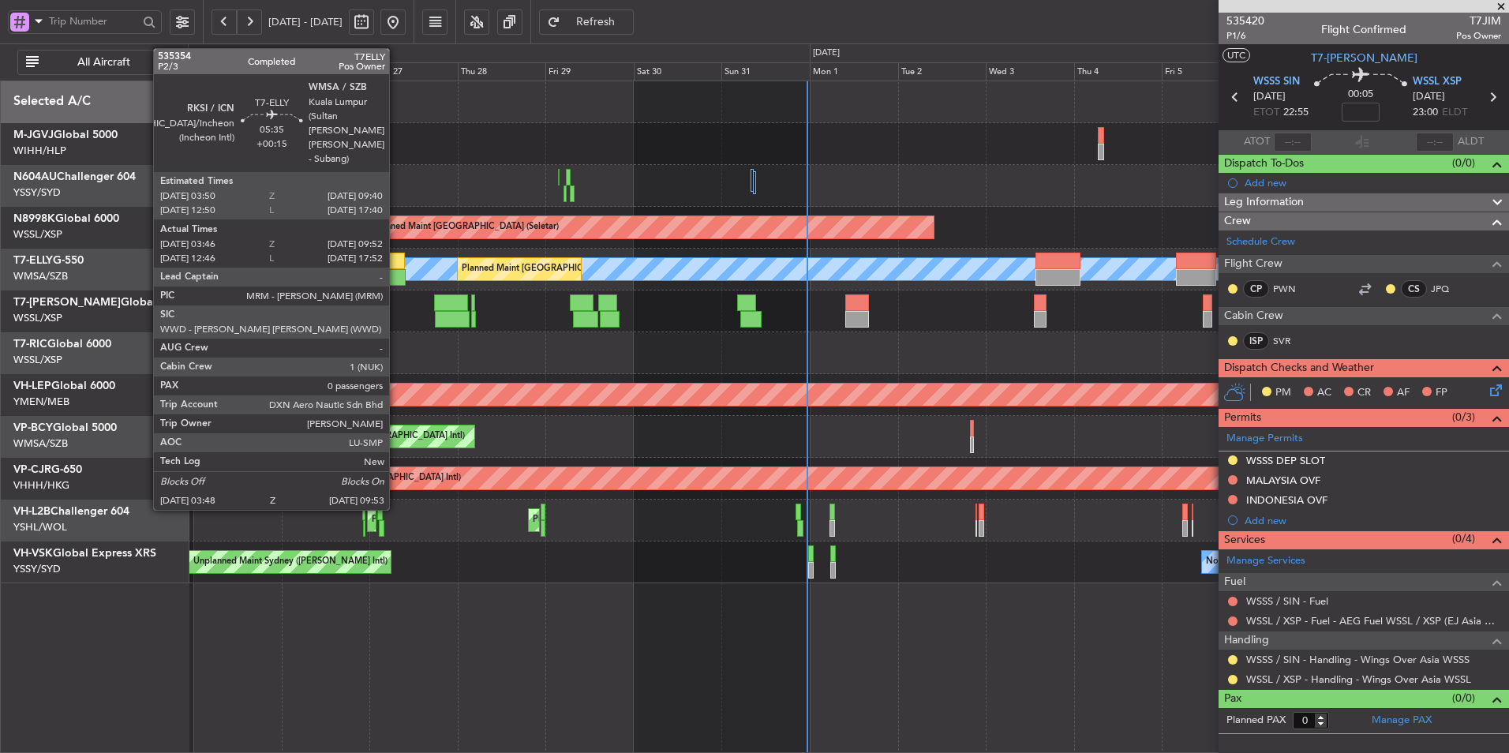 The image size is (1509, 753). Describe the element at coordinates (94, 62) in the screenshot. I see `button: All Aircraft` at that location.